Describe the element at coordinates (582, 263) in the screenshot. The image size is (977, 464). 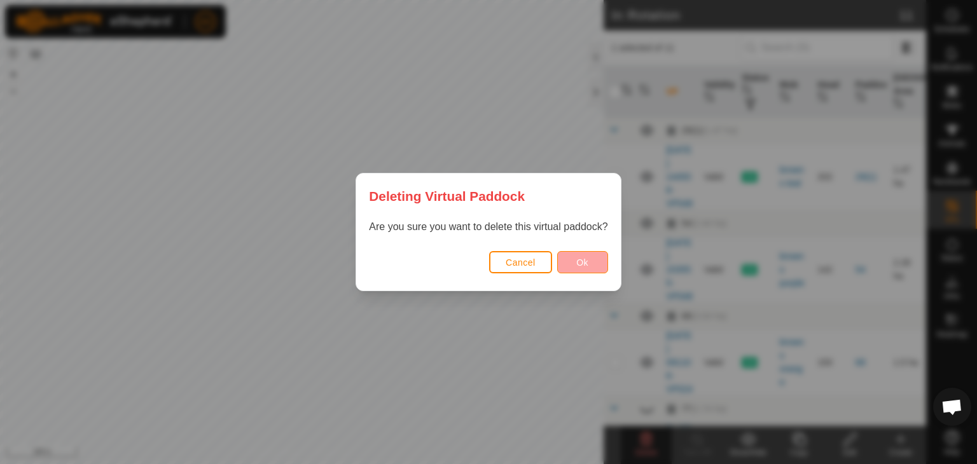
I see `span: Ok` at that location.